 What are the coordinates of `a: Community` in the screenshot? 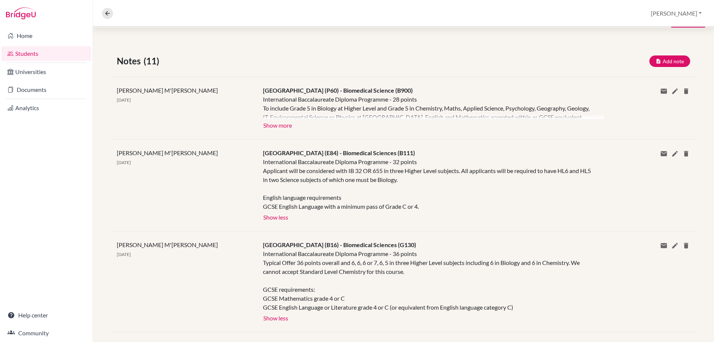 It's located at (46, 333).